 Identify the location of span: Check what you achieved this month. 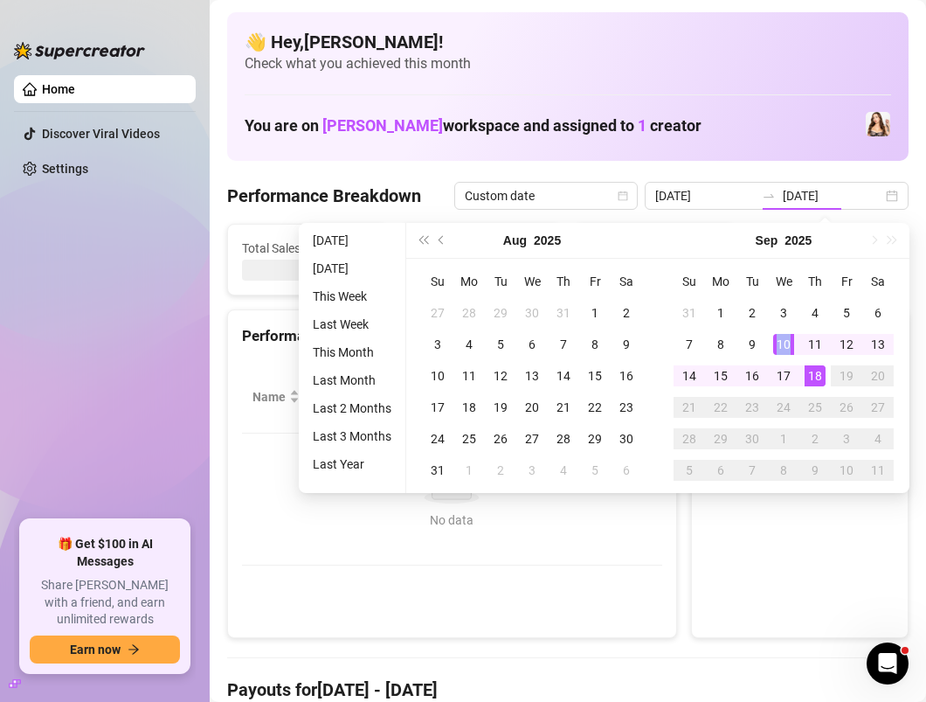
(568, 64).